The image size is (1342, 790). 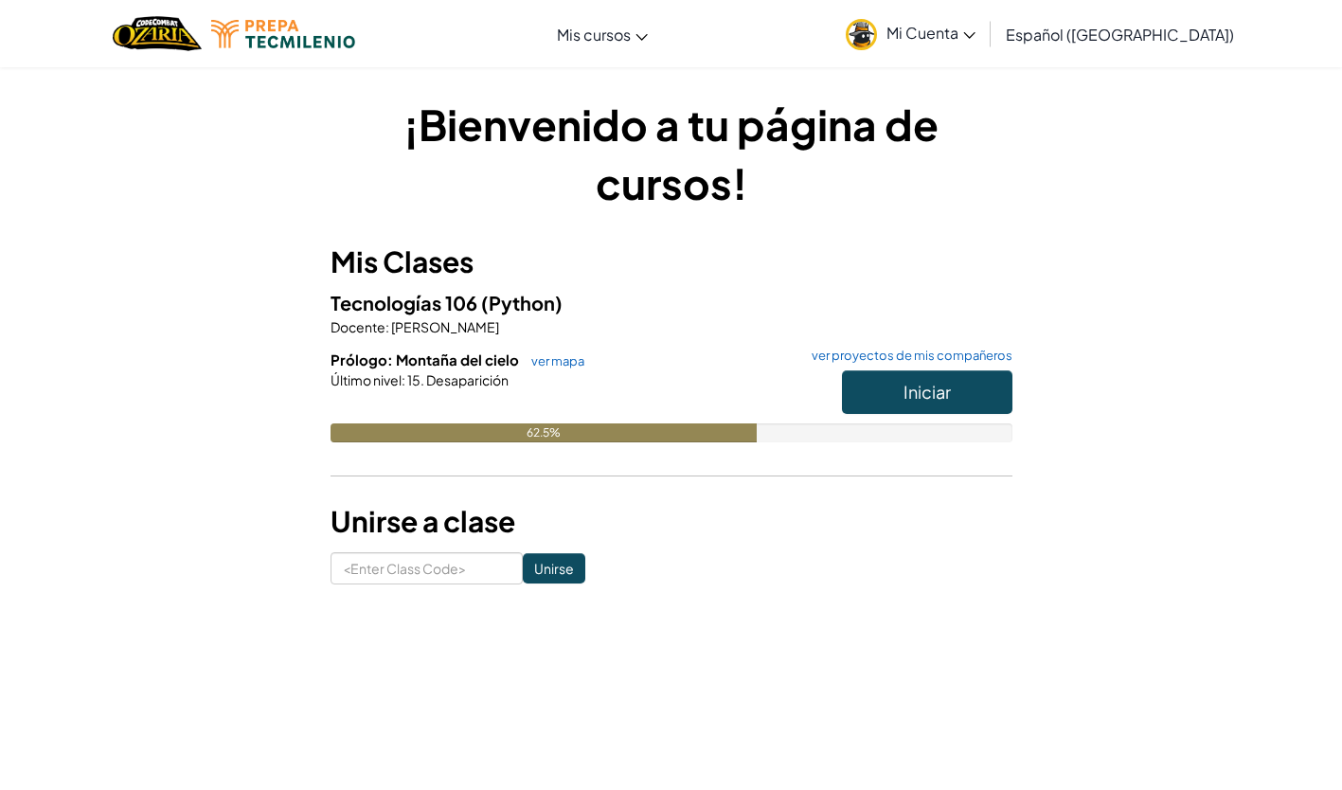 What do you see at coordinates (156, 33) in the screenshot?
I see `img: Home` at bounding box center [156, 33].